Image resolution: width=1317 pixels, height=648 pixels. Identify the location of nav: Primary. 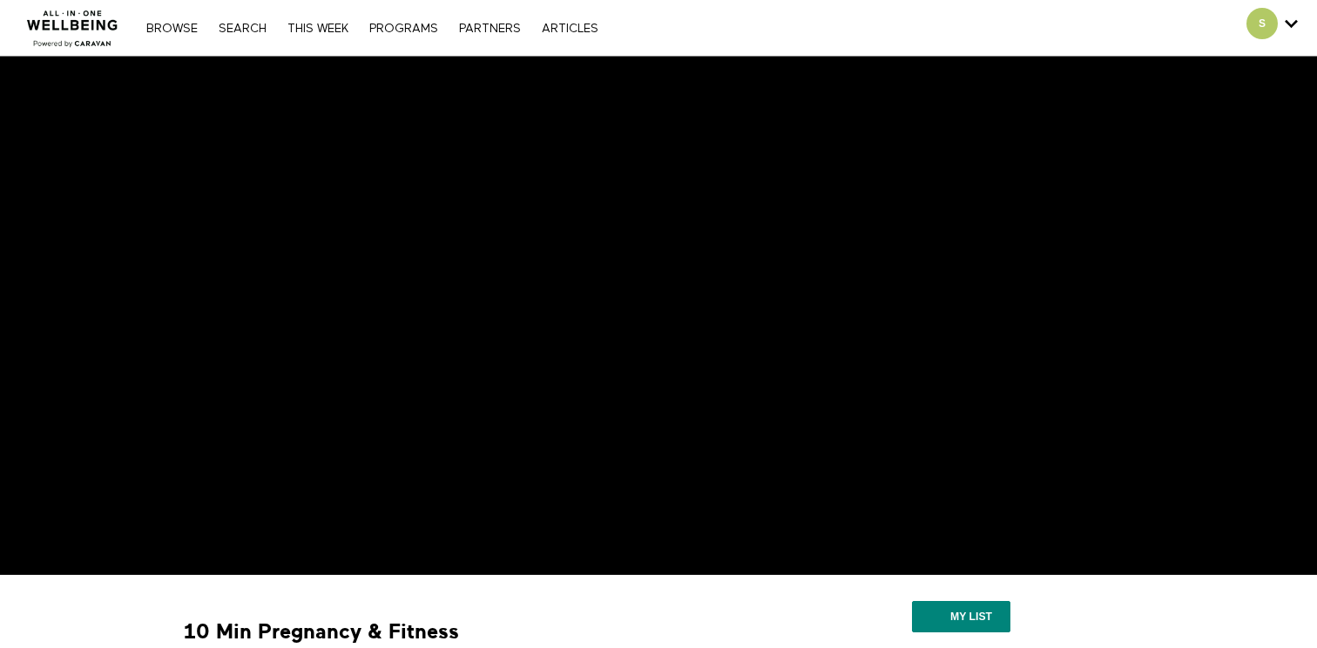
(372, 28).